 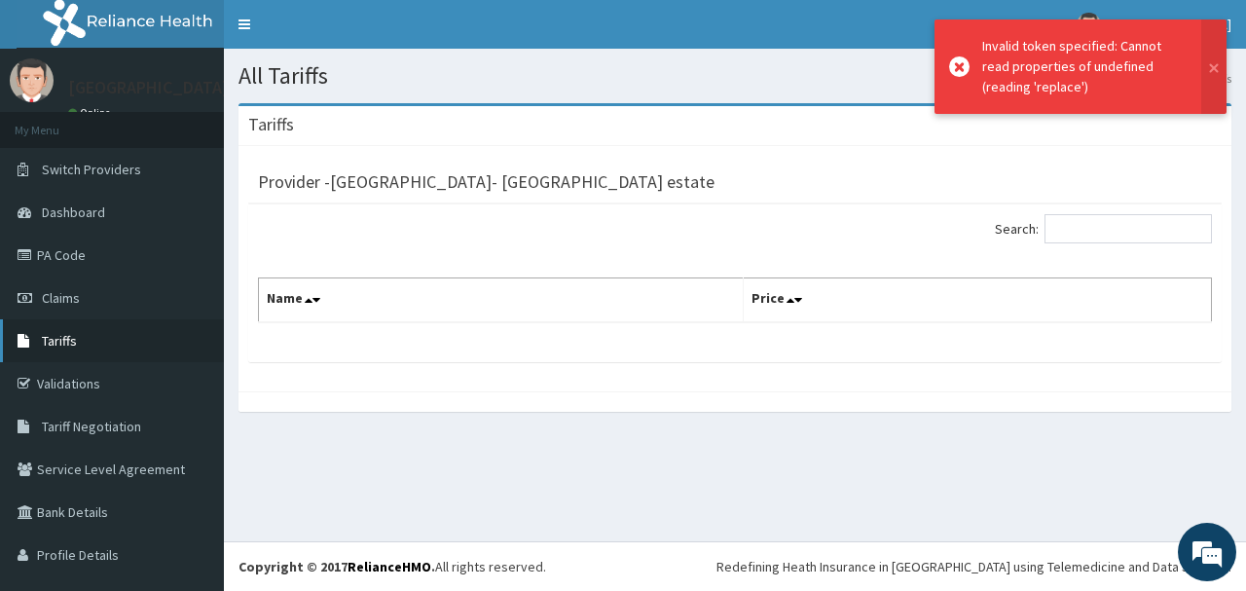 What do you see at coordinates (735, 565) in the screenshot?
I see `footer: All rights reserved.` at bounding box center [735, 565].